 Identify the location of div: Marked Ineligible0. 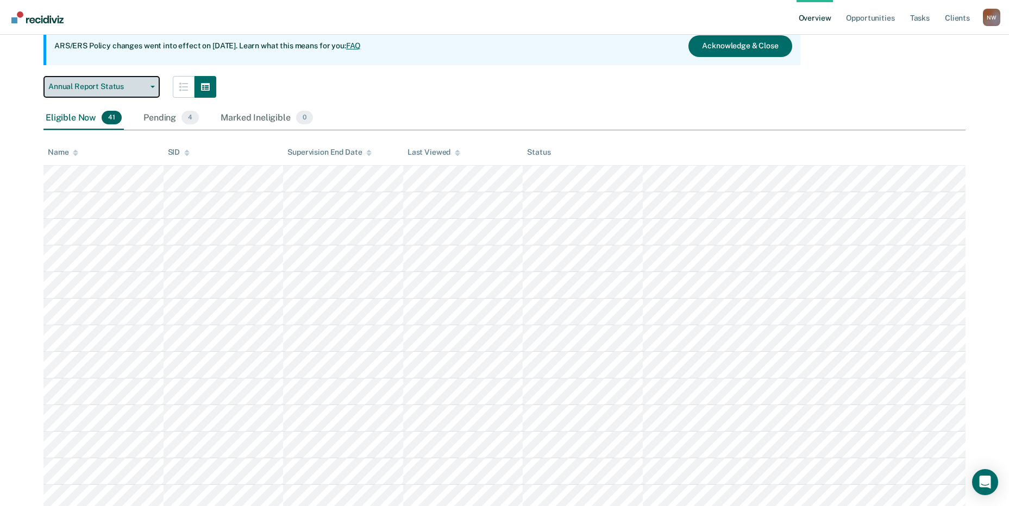
(267, 118).